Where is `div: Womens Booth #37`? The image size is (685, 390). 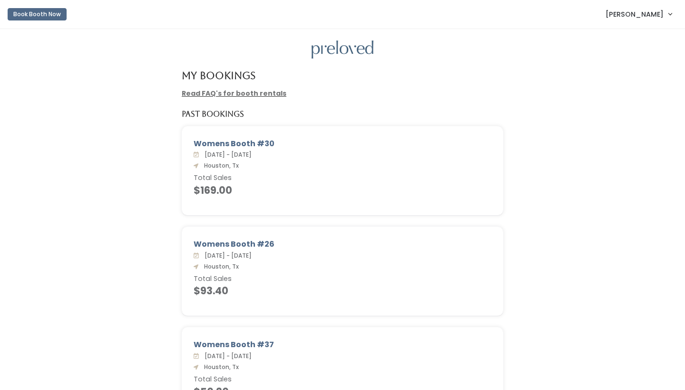
div: Womens Booth #37 is located at coordinates (343, 345).